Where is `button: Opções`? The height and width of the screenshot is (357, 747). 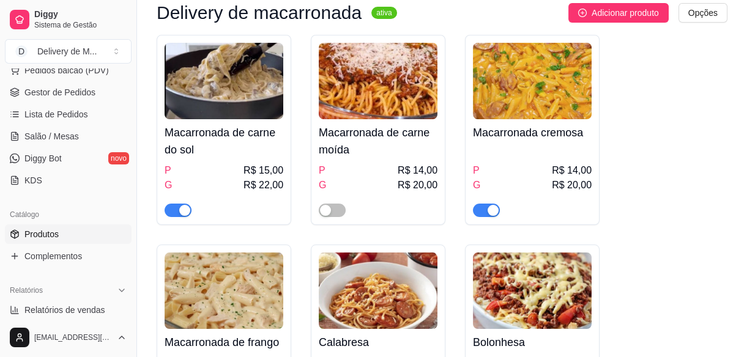
button: Opções is located at coordinates (703, 13).